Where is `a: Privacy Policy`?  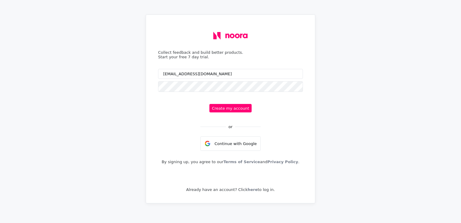
a: Privacy Policy is located at coordinates (283, 161).